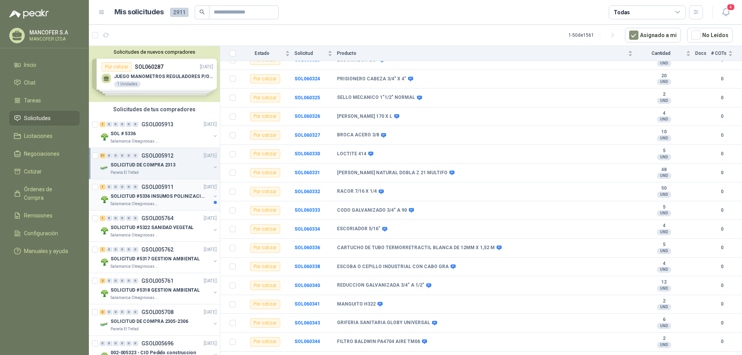 Image resolution: width=742 pixels, height=355 pixels. What do you see at coordinates (149, 321) in the screenshot?
I see `p: SOLICITUD DE COMPRA 2305-2306` at bounding box center [149, 321].